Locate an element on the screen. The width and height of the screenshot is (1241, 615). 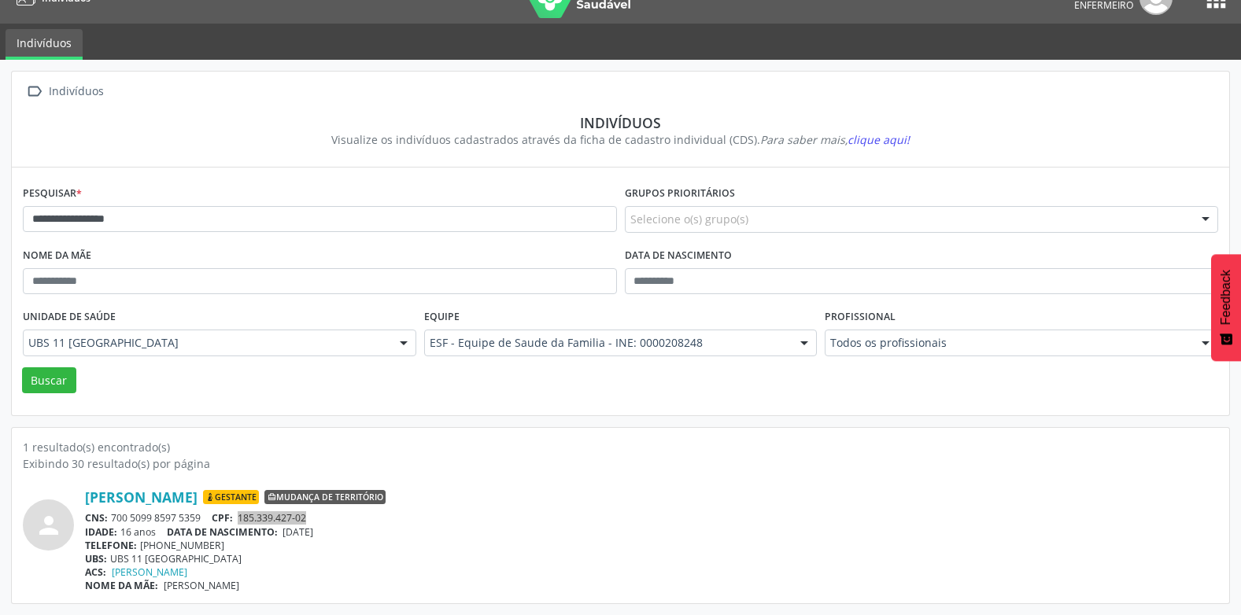
i: Para saber mais, is located at coordinates (835, 139).